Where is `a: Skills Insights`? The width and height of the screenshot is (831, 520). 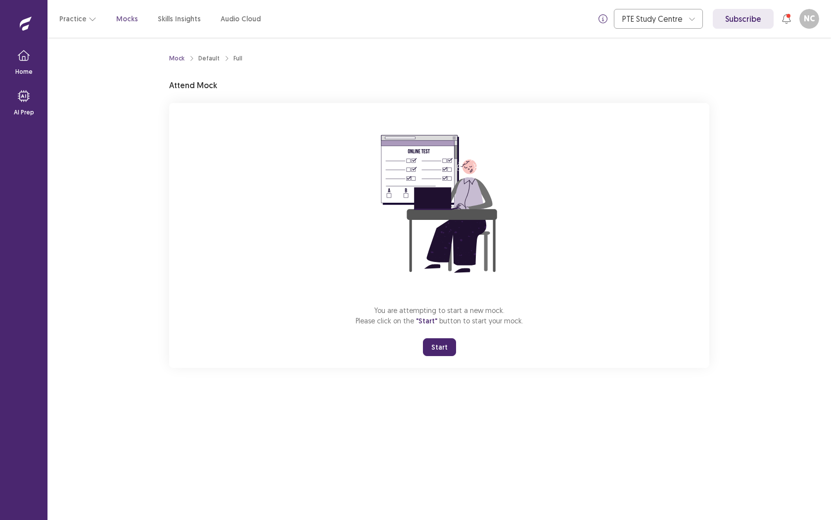 a: Skills Insights is located at coordinates (179, 19).